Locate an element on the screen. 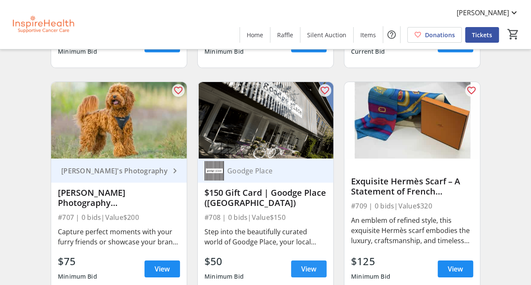  span: Items is located at coordinates (368, 35).